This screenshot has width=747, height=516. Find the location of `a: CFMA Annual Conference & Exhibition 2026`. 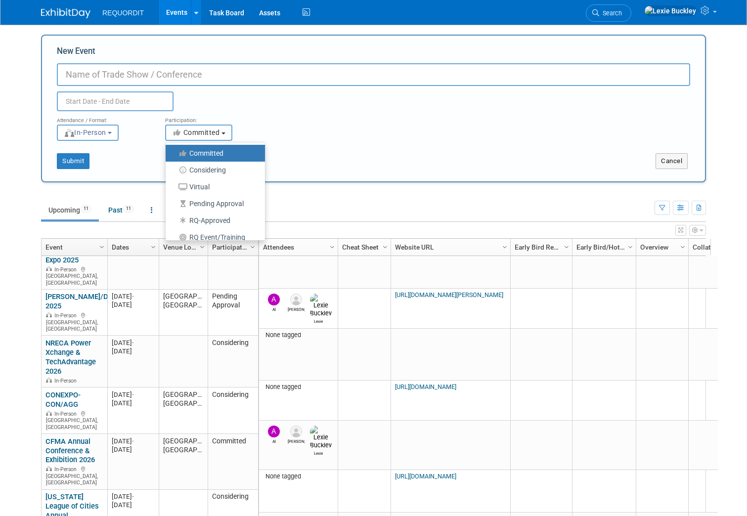

a: CFMA Annual Conference & Exhibition 2026 is located at coordinates (70, 451).